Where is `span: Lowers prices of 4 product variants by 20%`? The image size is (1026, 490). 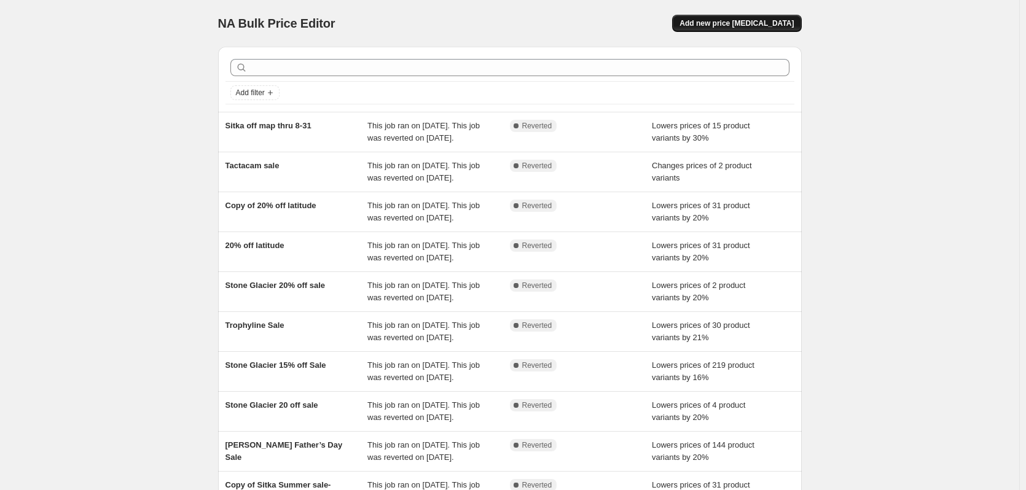
span: Lowers prices of 4 product variants by 20% is located at coordinates (698, 411).